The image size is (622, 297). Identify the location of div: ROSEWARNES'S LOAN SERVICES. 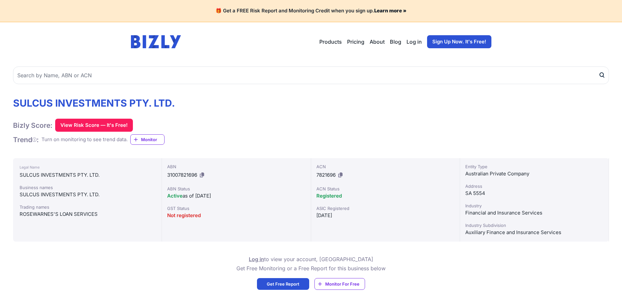
(87, 214).